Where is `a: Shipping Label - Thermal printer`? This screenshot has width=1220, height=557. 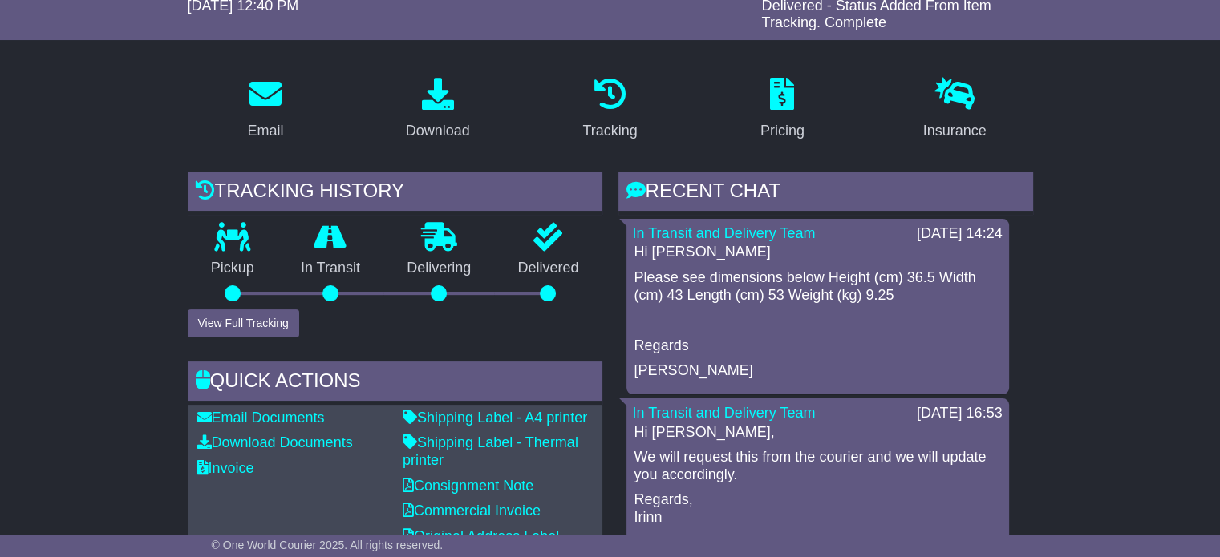
a: Shipping Label - Thermal printer is located at coordinates (490, 451).